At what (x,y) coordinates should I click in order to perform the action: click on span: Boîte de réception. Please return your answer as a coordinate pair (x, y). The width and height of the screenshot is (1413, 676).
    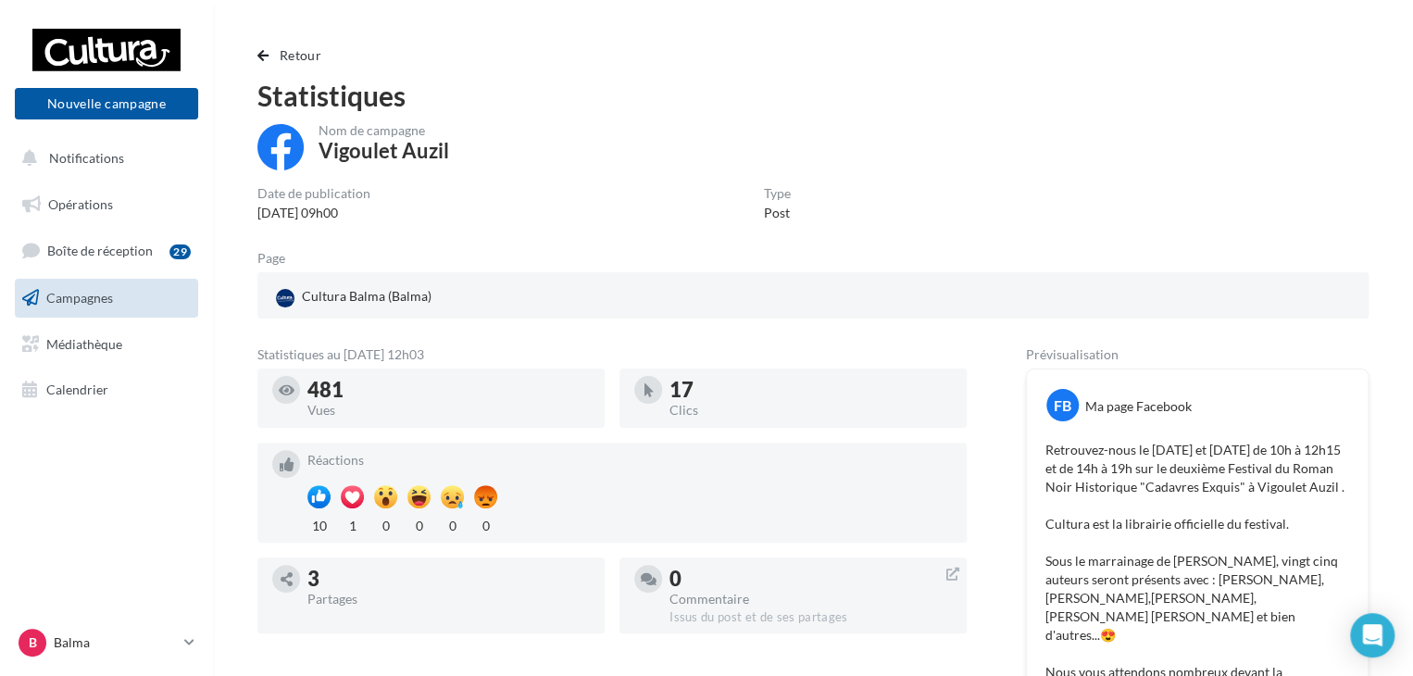
    Looking at the image, I should click on (100, 250).